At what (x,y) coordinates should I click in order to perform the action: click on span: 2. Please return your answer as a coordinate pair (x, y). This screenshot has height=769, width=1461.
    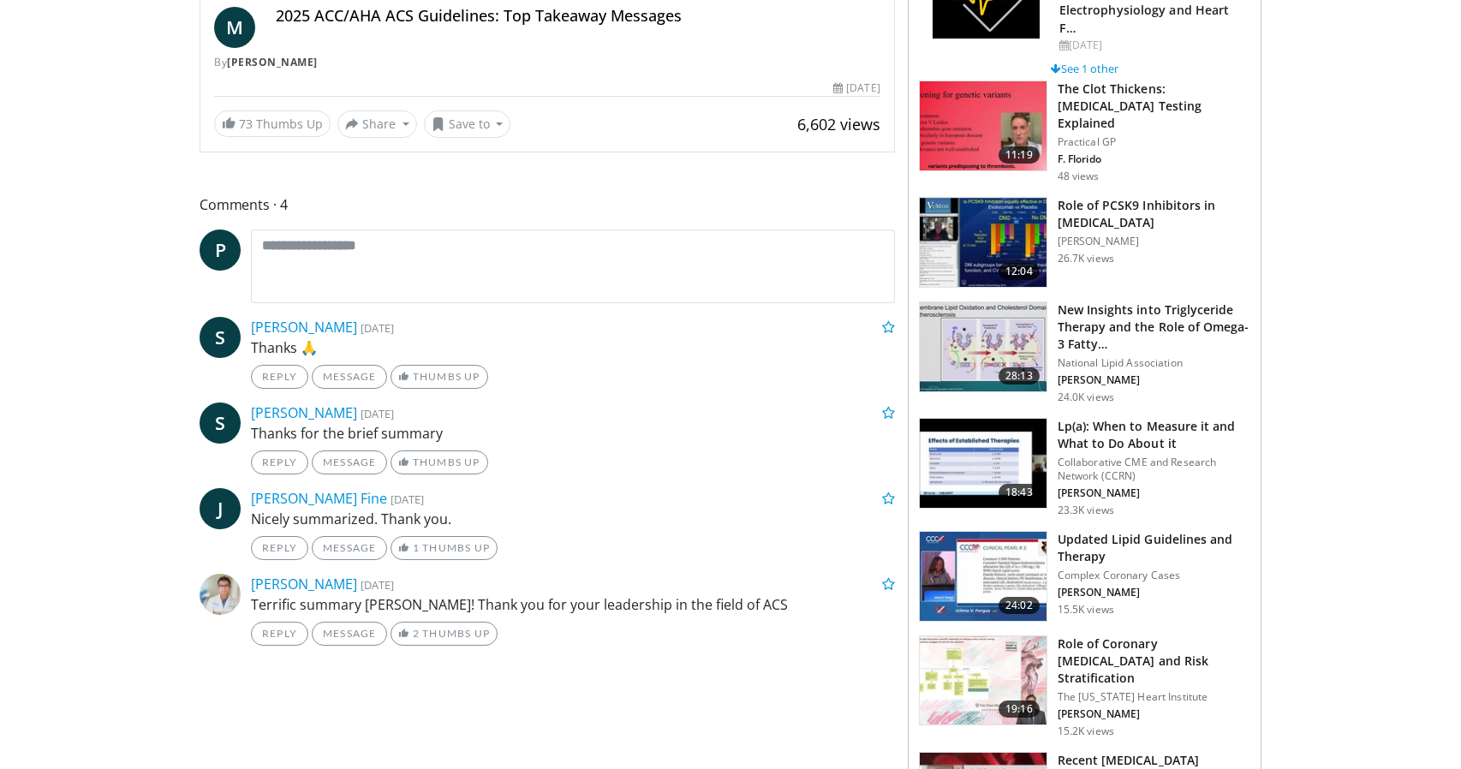
    Looking at the image, I should click on (416, 633).